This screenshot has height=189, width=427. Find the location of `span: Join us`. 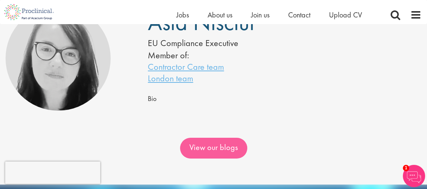

span: Join us is located at coordinates (260, 15).